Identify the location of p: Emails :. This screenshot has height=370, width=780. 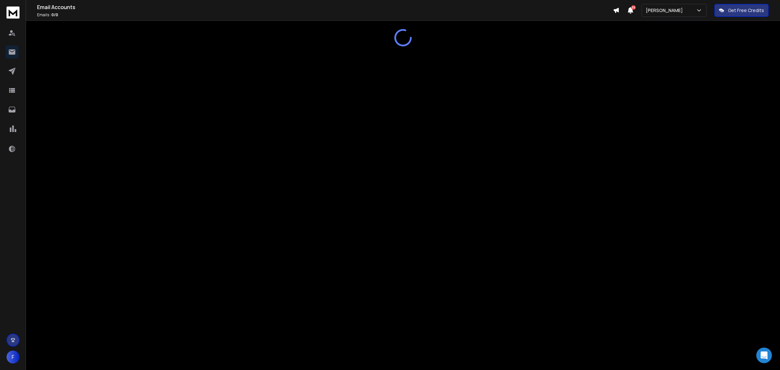
(325, 15).